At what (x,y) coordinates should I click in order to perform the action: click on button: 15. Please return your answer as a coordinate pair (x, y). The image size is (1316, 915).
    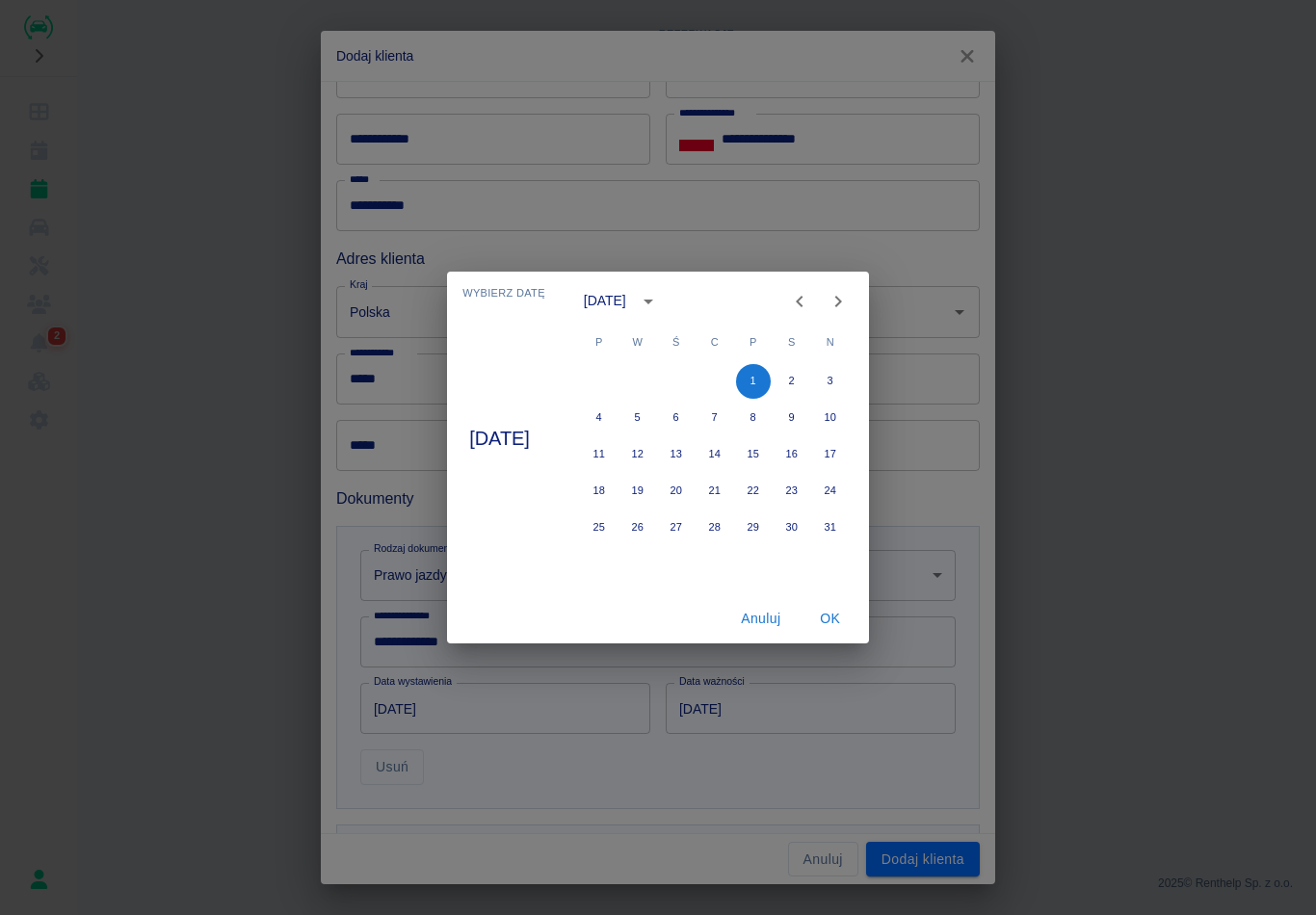
    Looking at the image, I should click on (753, 455).